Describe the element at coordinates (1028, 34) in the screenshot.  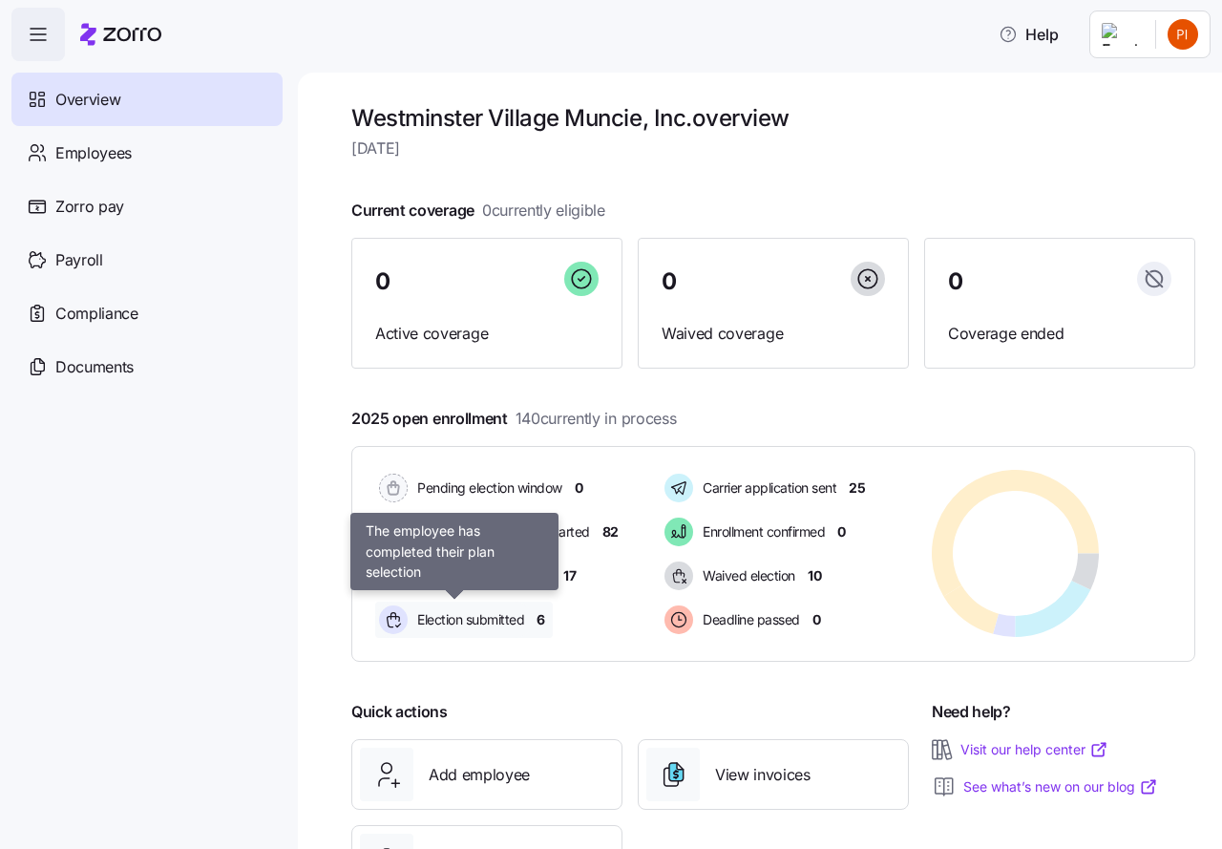
I see `button: Help` at that location.